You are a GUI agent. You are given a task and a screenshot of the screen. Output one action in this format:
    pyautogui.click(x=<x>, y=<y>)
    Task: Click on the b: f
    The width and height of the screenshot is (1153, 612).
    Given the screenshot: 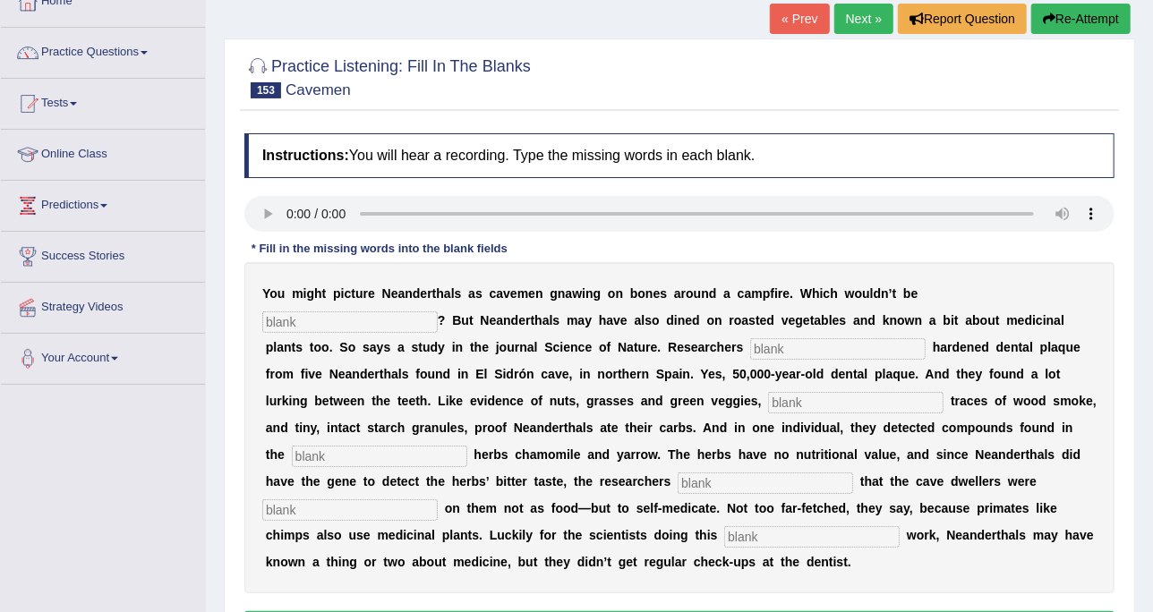 What is the action you would take?
    pyautogui.click(x=417, y=374)
    